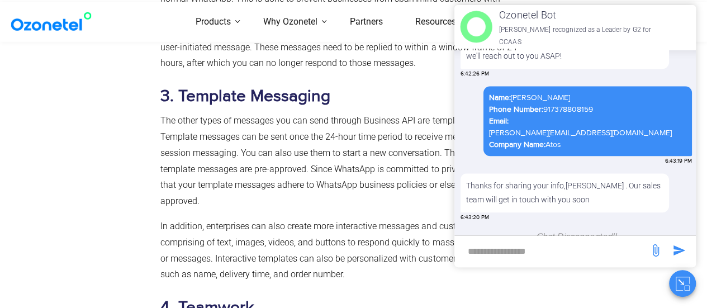 The image size is (707, 308). Describe the element at coordinates (517, 144) in the screenshot. I see `b: Company Name:` at that location.